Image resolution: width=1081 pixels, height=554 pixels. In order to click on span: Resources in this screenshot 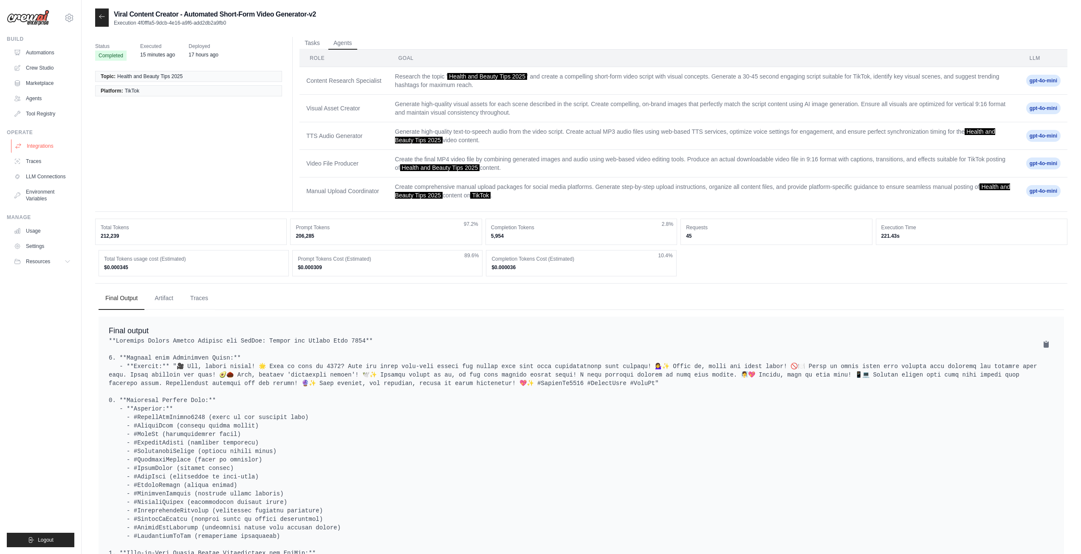, I will do `click(38, 262)`.